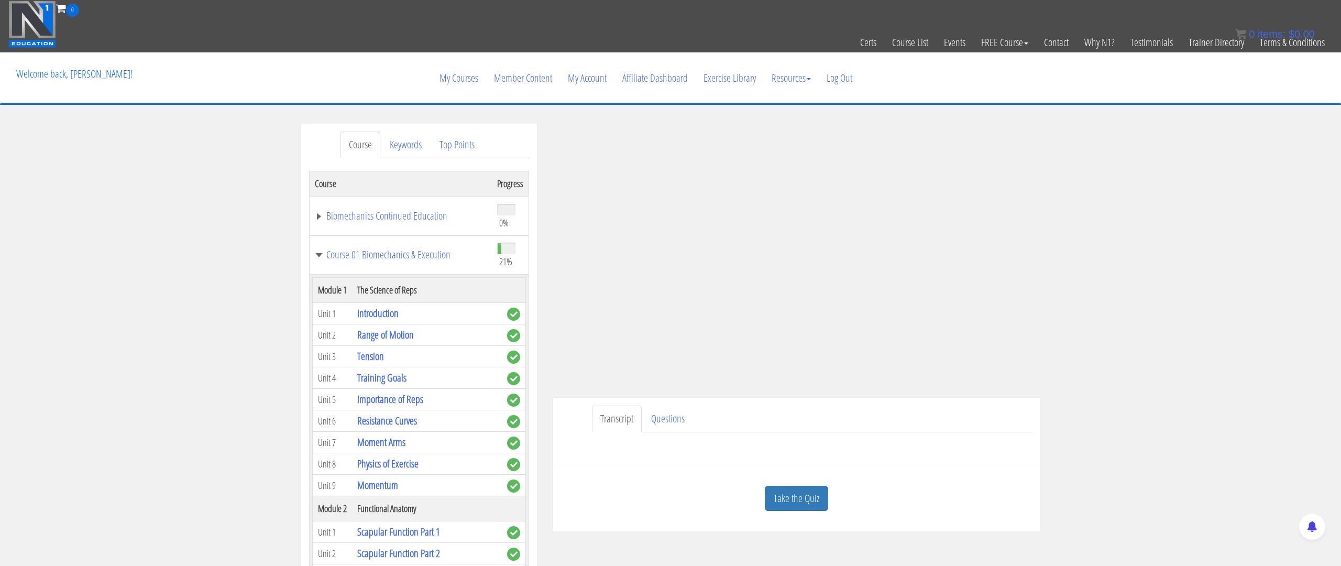 The width and height of the screenshot is (1341, 566). Describe the element at coordinates (333, 399) in the screenshot. I see `td: Unit 5` at that location.